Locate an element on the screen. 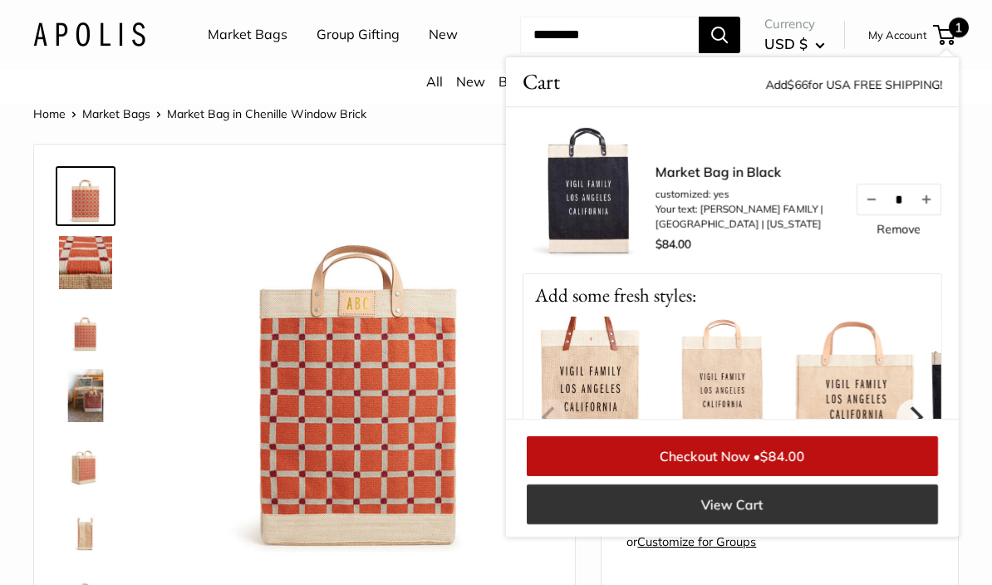 The width and height of the screenshot is (992, 585). a: My Account is located at coordinates (897, 35).